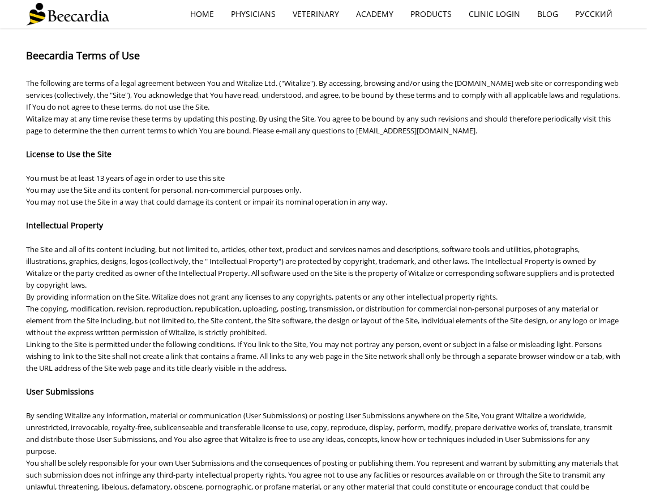 This screenshot has width=647, height=494. I want to click on a: Blog, so click(547, 14).